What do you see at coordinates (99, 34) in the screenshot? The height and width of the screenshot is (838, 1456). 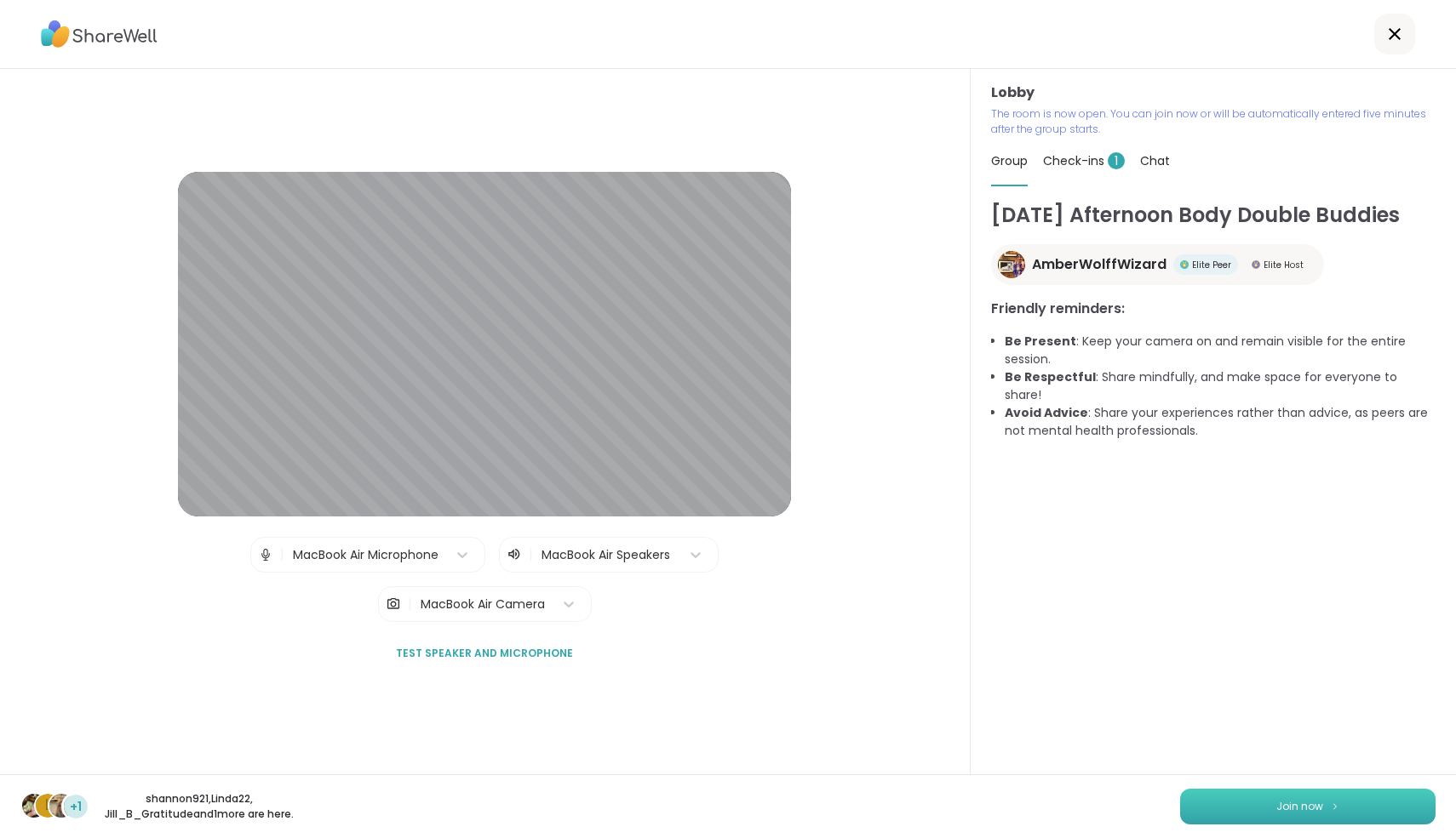 I see `img: ShareWell Logo` at bounding box center [99, 34].